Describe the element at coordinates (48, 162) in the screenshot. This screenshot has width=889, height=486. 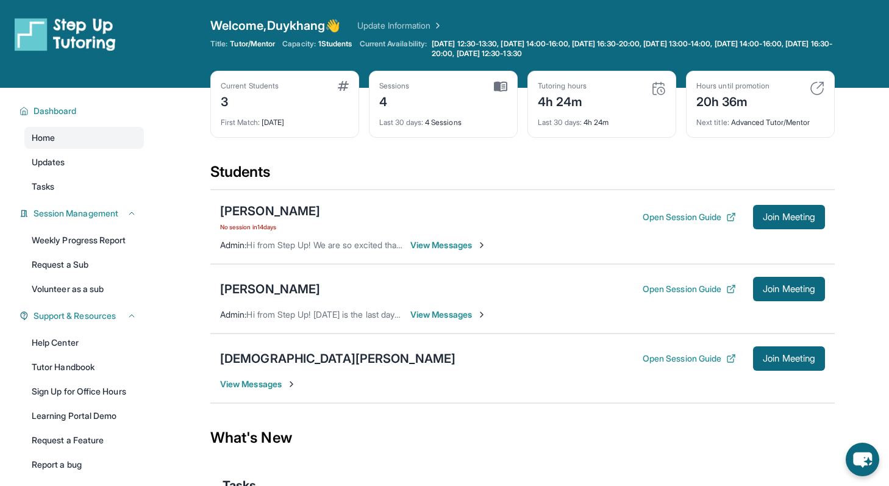
I see `span: Updates` at that location.